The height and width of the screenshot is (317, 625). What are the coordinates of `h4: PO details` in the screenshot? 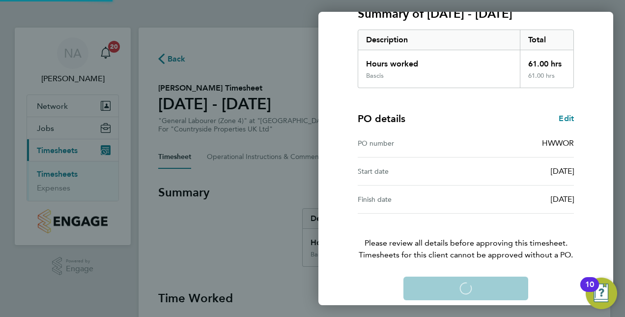 It's located at (382, 119).